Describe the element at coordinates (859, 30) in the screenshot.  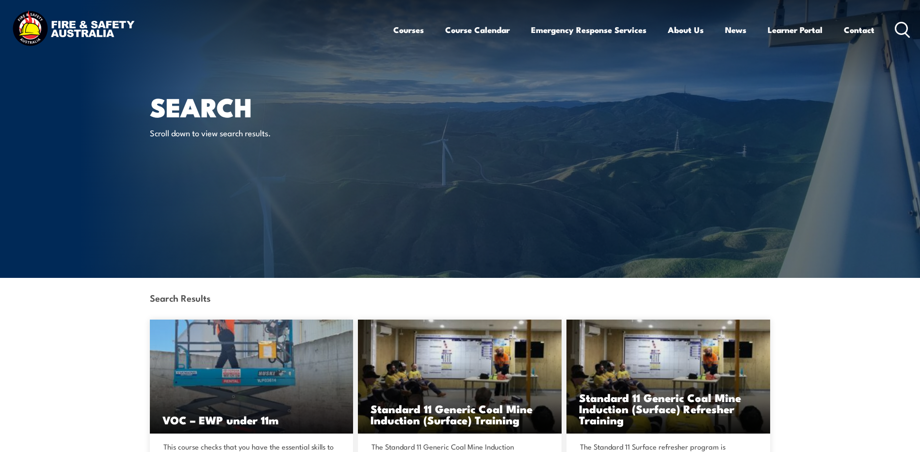
I see `a: Contact` at that location.